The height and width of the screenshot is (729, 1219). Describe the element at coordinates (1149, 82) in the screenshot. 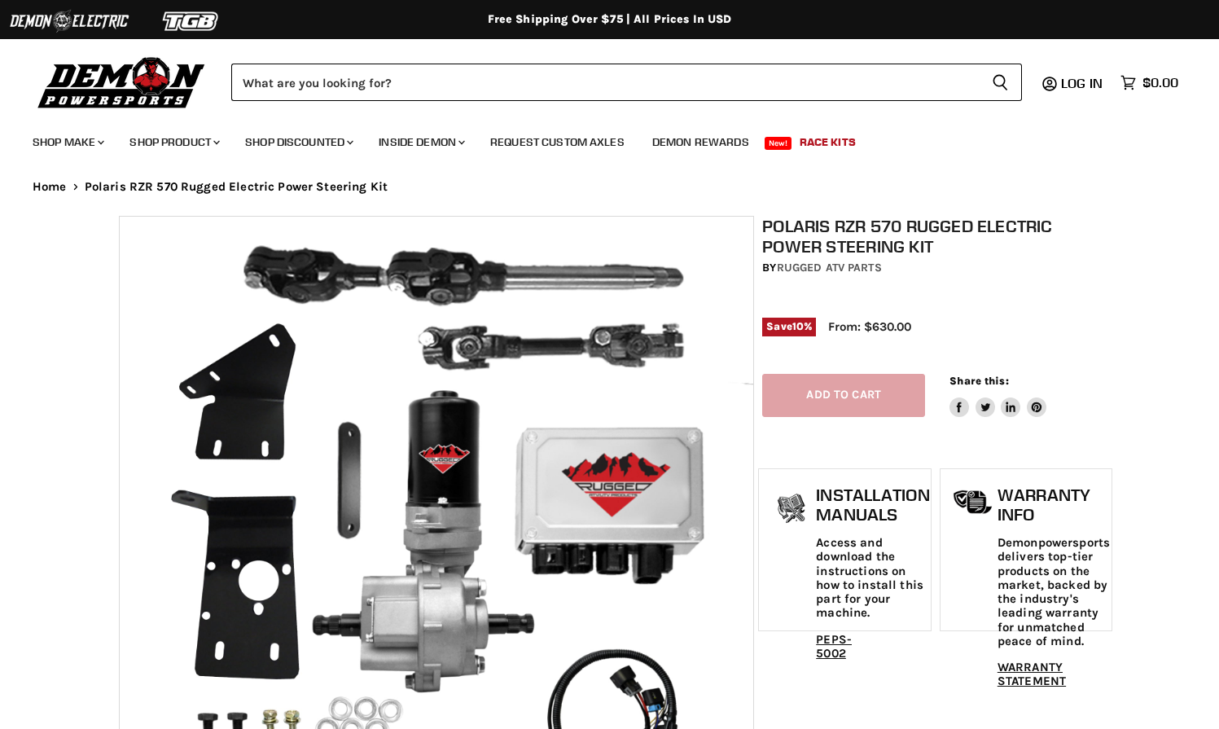

I see `a: $0.00` at that location.